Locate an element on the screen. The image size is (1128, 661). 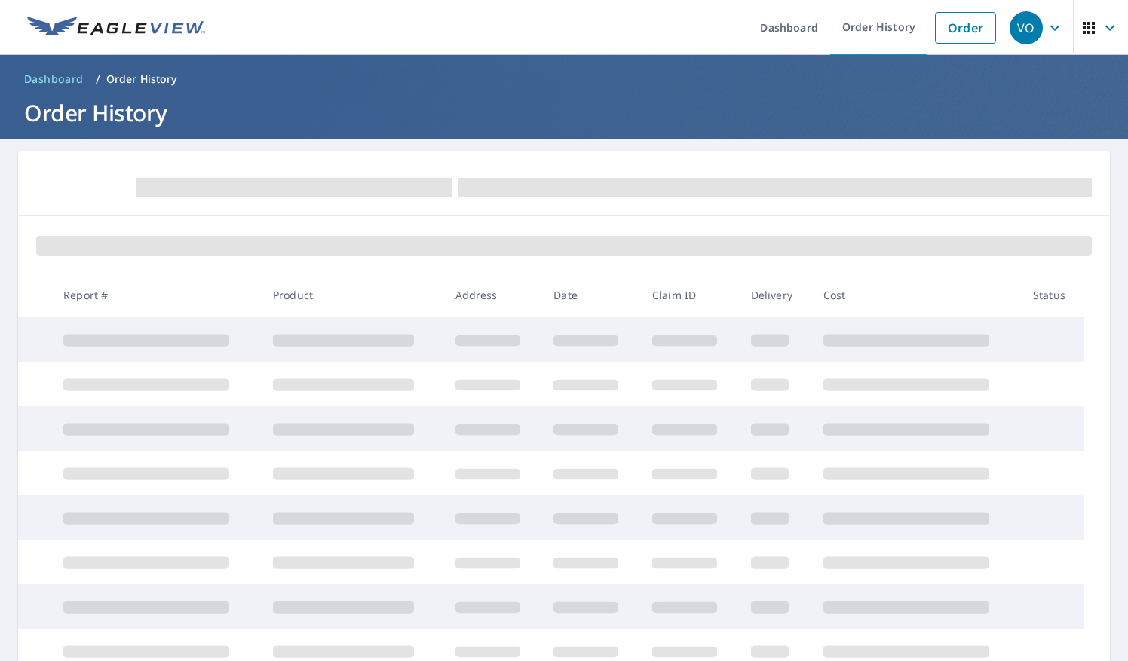
p: Order History is located at coordinates (142, 79).